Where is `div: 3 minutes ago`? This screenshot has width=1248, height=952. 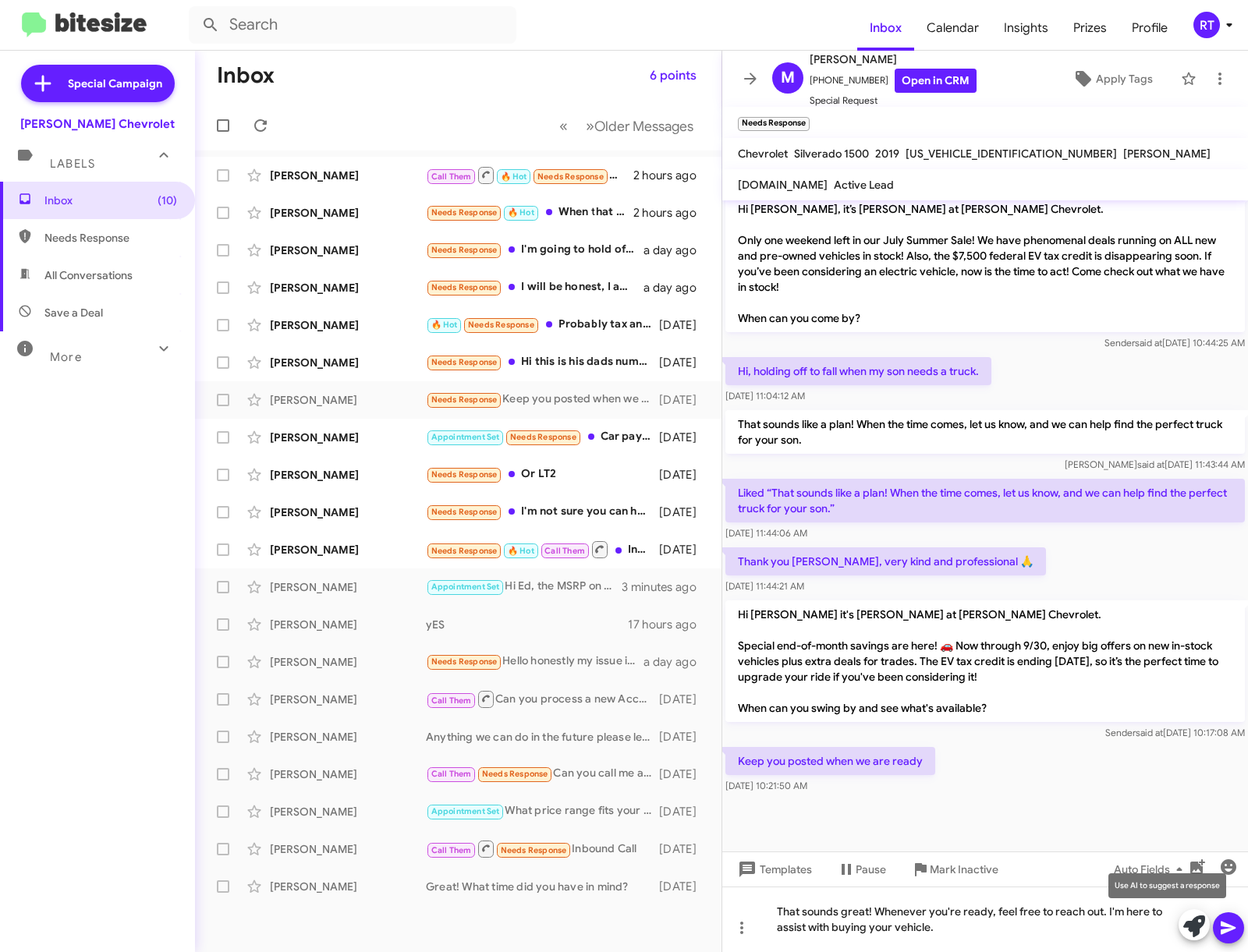
div: 3 minutes ago is located at coordinates (665, 587).